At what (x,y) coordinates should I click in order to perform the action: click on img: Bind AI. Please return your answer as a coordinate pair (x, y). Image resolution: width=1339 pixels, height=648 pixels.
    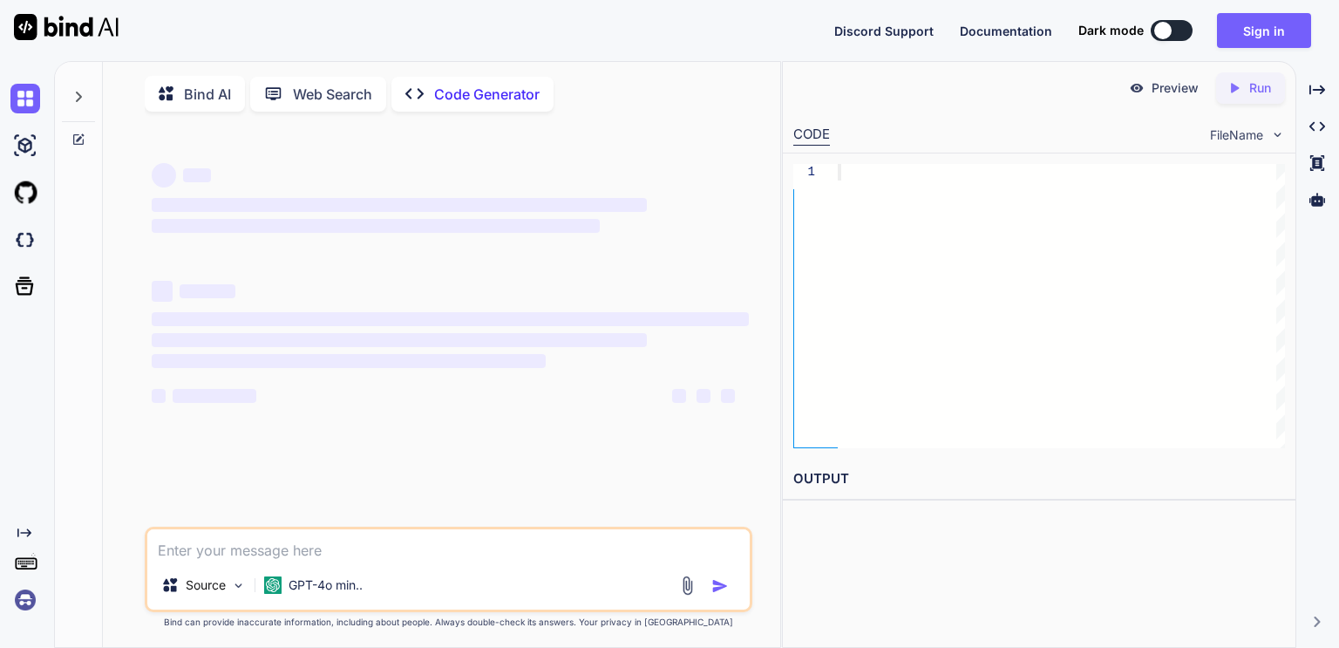
    Looking at the image, I should click on (66, 27).